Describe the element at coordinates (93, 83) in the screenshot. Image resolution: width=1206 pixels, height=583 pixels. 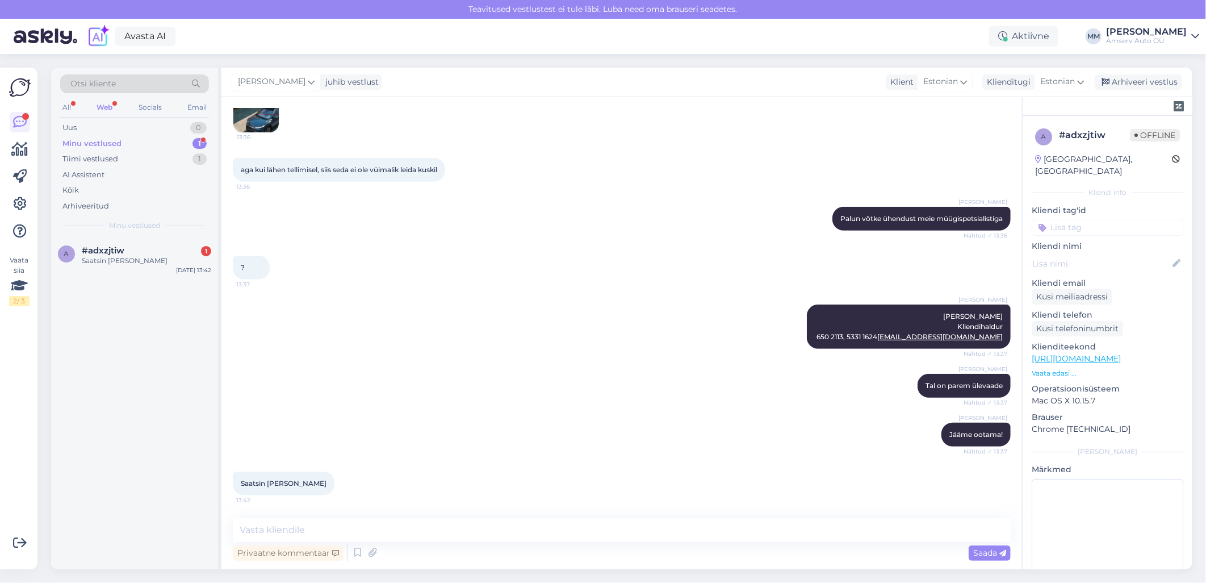
I see `span: Otsi kliente` at that location.